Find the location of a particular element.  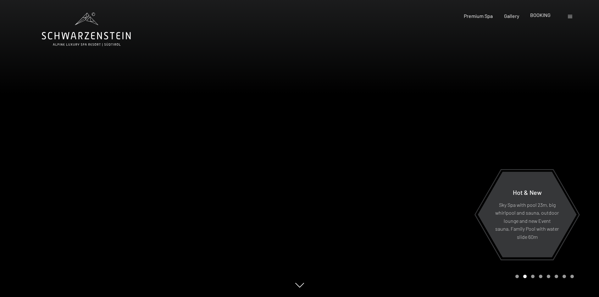

span: Gallery is located at coordinates (511, 16).